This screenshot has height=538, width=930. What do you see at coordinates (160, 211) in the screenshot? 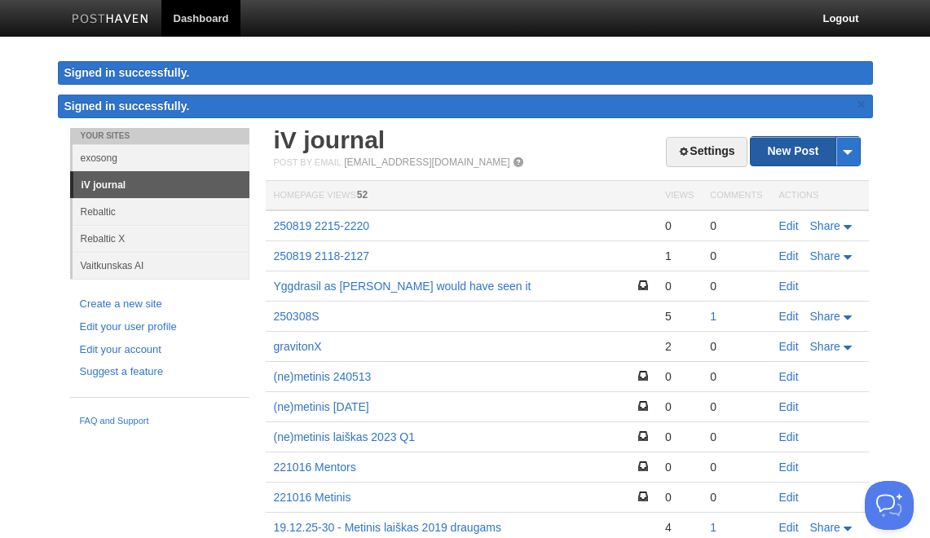
I see `a: Rebaltic` at bounding box center [160, 211].